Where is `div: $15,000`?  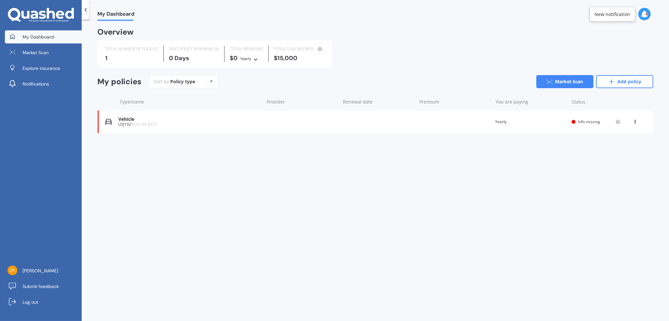
div: $15,000 is located at coordinates (299, 58).